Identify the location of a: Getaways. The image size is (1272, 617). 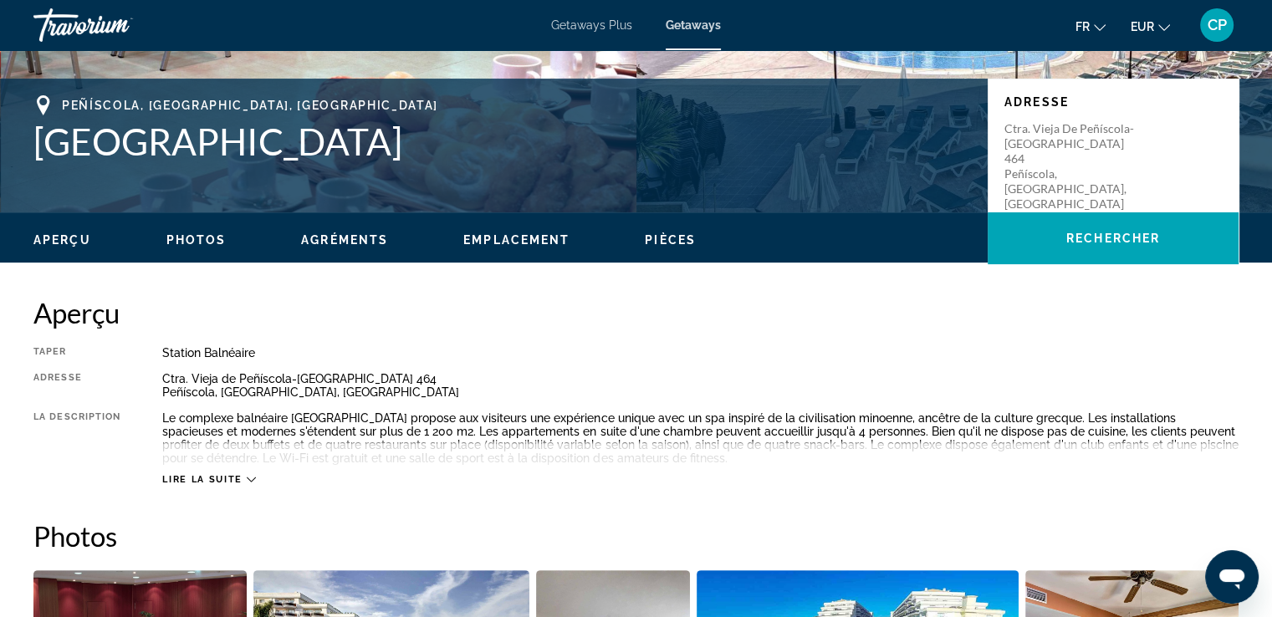
(693, 25).